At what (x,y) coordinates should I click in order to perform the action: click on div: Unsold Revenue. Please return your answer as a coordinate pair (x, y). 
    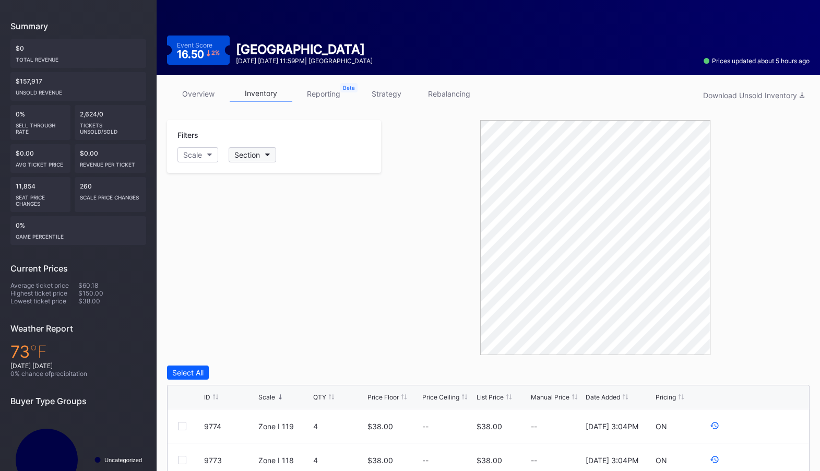
    Looking at the image, I should click on (78, 90).